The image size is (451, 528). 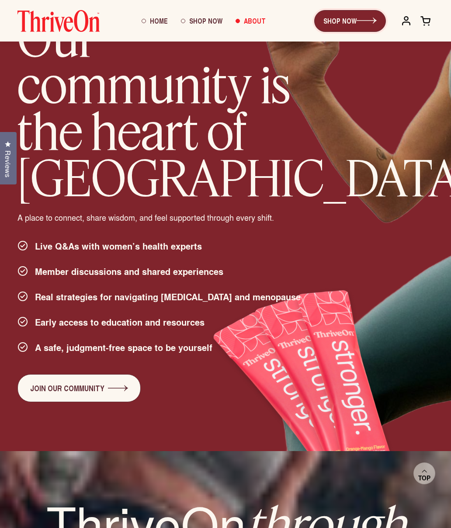 What do you see at coordinates (159, 21) in the screenshot?
I see `span: Home` at bounding box center [159, 21].